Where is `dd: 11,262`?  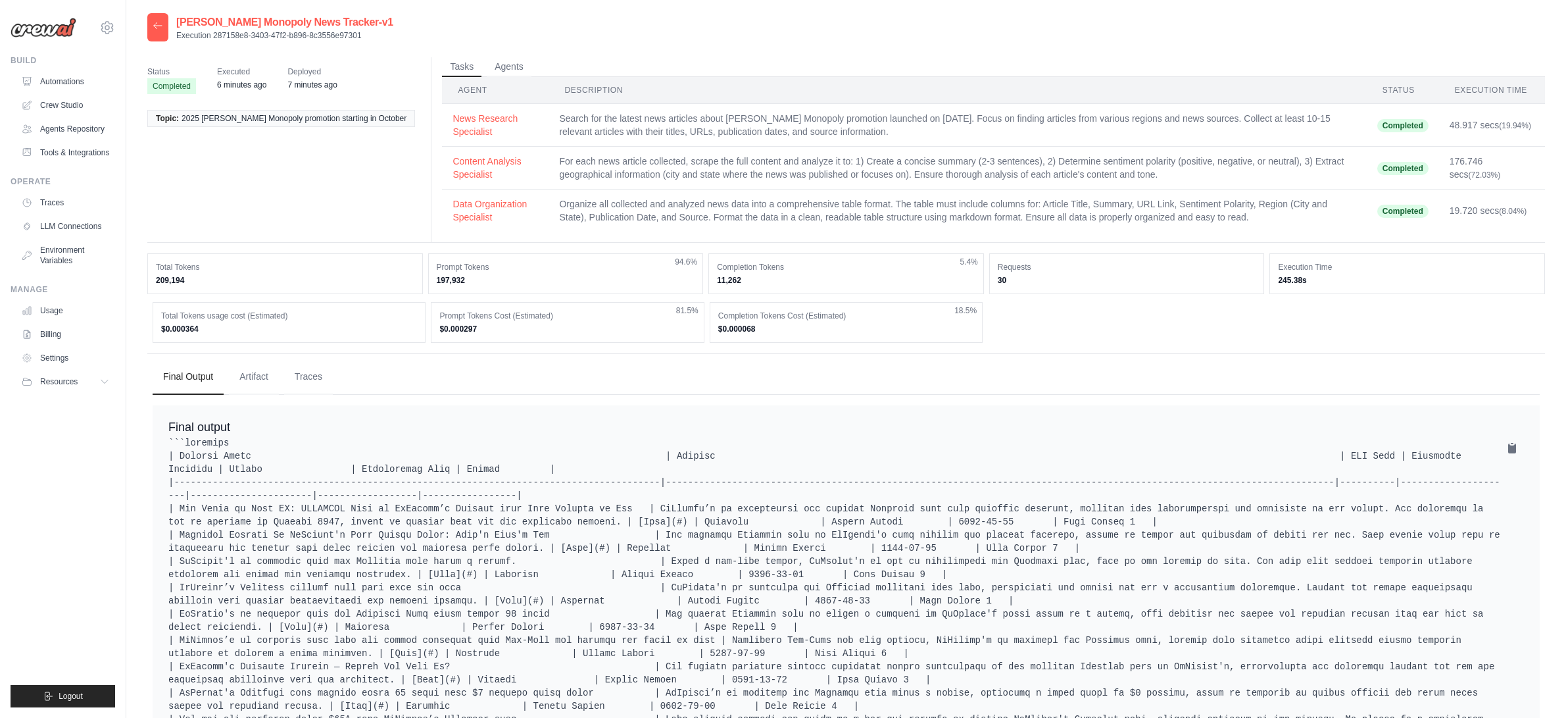
dd: 11,262 is located at coordinates (846, 280).